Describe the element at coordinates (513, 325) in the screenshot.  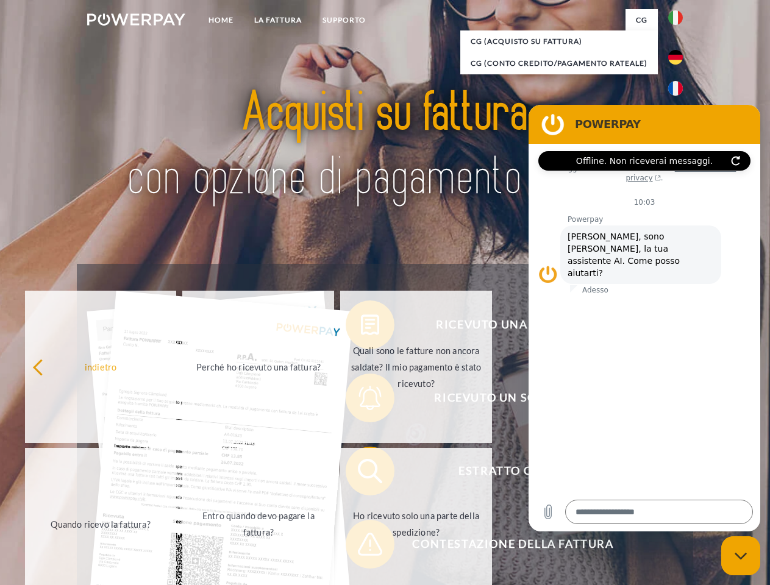
I see `span: Ricevuto una fattura?` at that location.